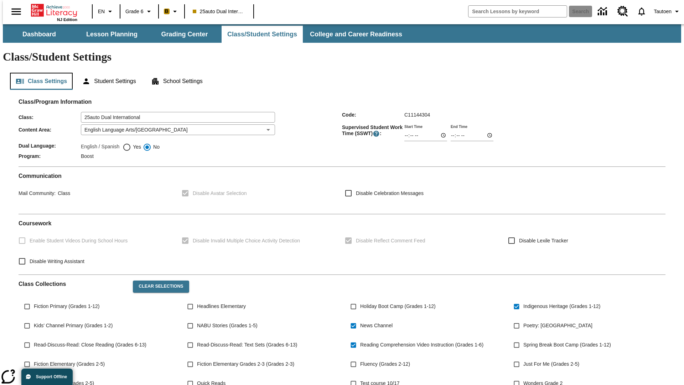  Describe the element at coordinates (262, 34) in the screenshot. I see `button: Class/Student Settings` at that location.